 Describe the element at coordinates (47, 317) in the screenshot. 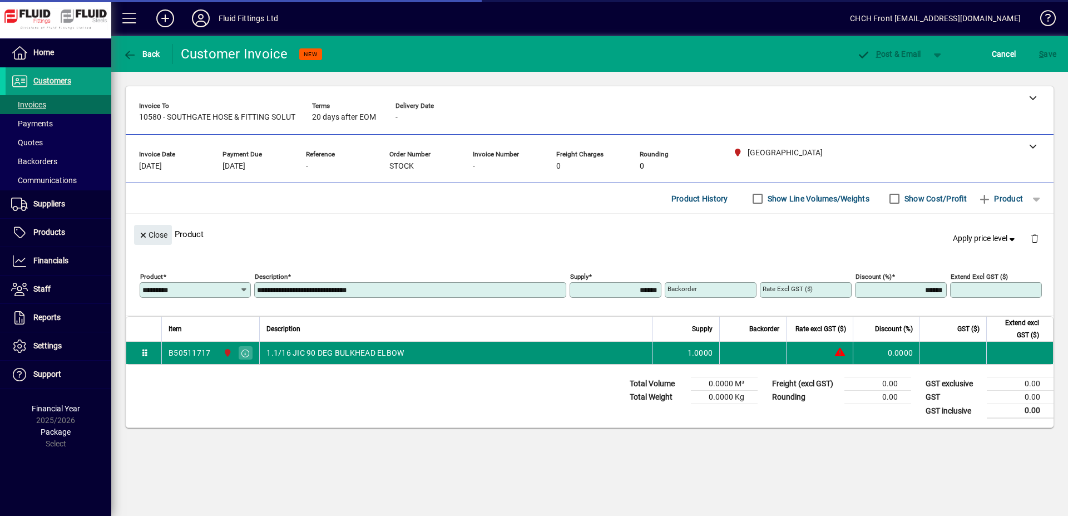

I see `span: Reports` at that location.